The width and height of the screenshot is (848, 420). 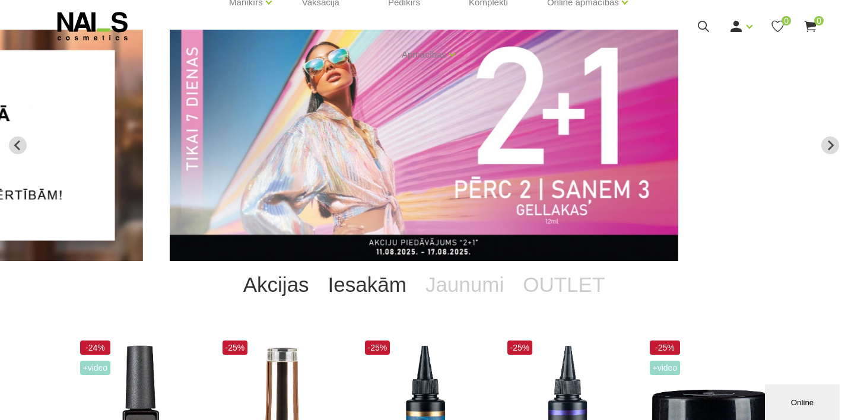 I want to click on a: Akcijas, so click(x=276, y=285).